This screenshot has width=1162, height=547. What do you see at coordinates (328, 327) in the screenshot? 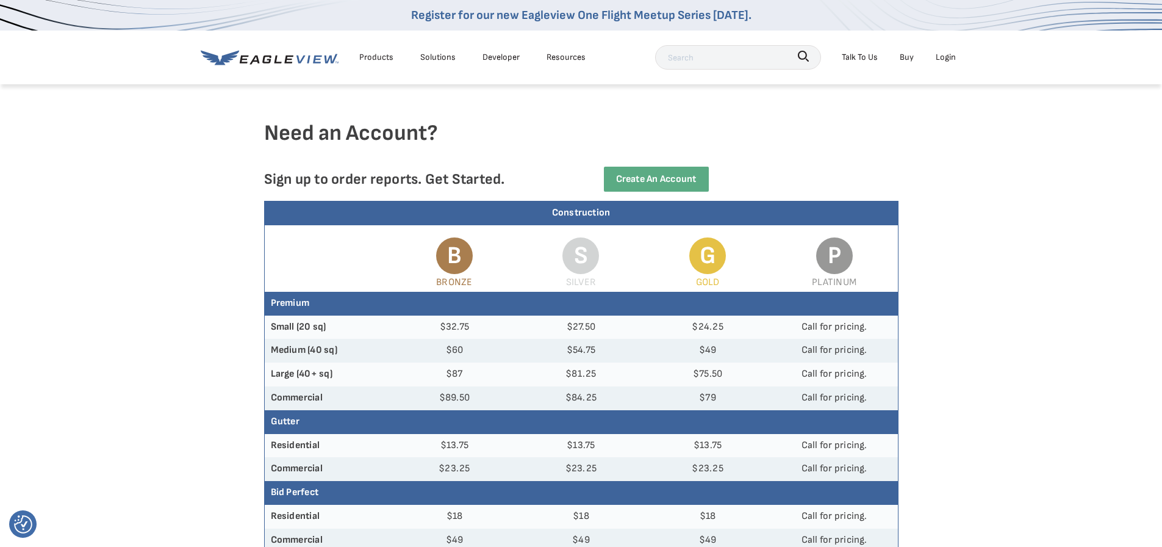
I see `th: Small (20 sq)` at bounding box center [328, 327].